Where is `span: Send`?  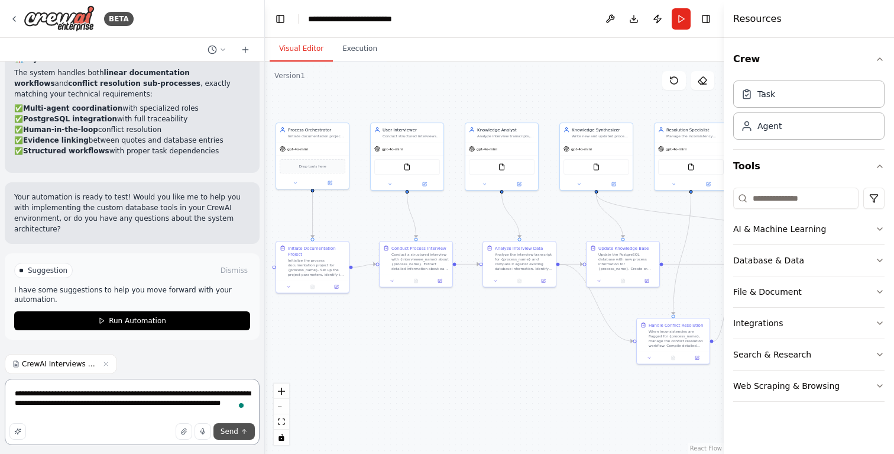 span: Send is located at coordinates (229, 431).